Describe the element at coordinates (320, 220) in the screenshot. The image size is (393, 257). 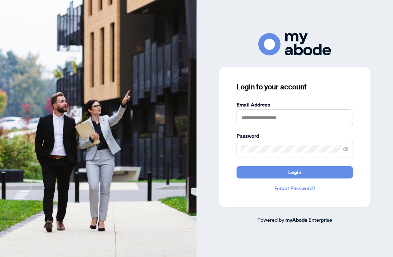
I see `span: Enterprise` at that location.